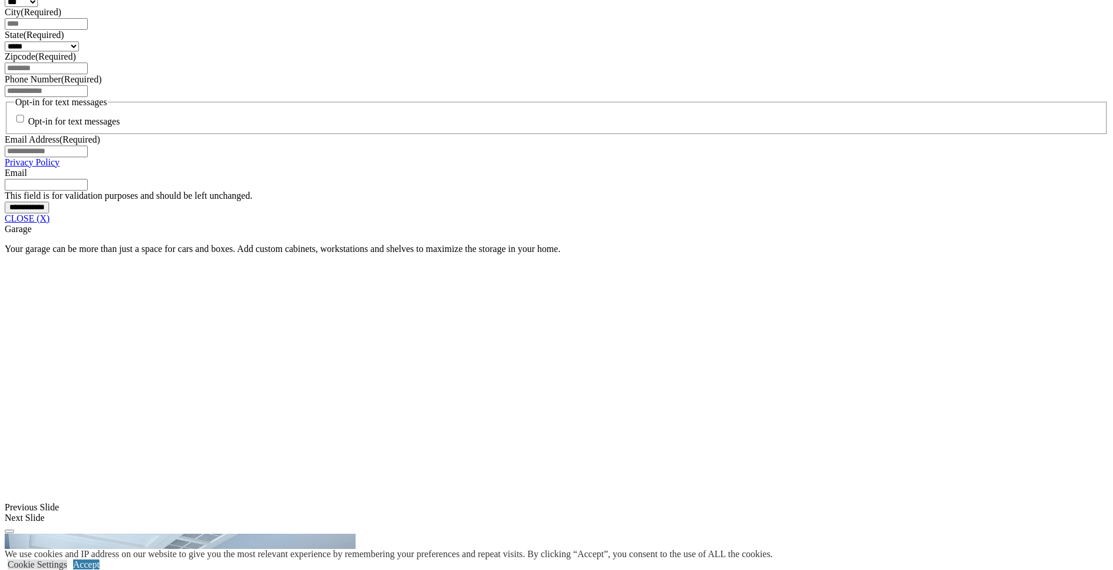  Describe the element at coordinates (74, 122) in the screenshot. I see `label: Opt-in for text messages` at that location.